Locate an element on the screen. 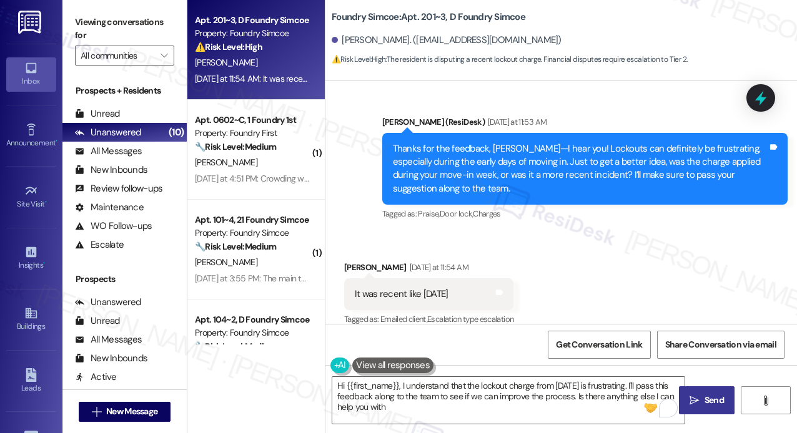 This screenshot has width=797, height=433. a: Inbox is located at coordinates (31, 74).